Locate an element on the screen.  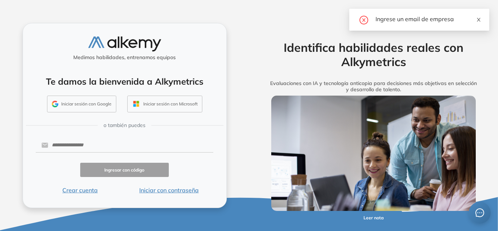
button: Crear cuenta is located at coordinates (80, 190).